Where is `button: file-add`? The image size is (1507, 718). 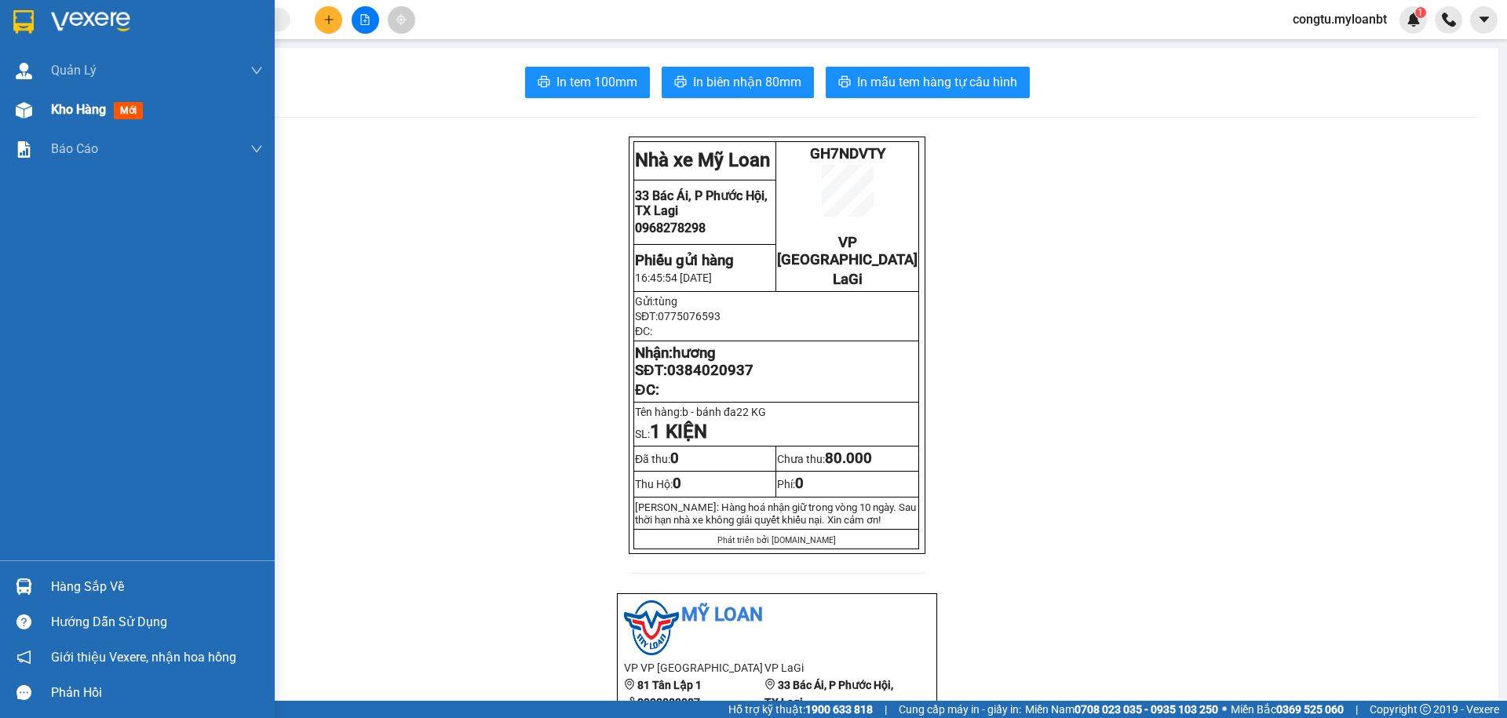 button: file-add is located at coordinates (365, 20).